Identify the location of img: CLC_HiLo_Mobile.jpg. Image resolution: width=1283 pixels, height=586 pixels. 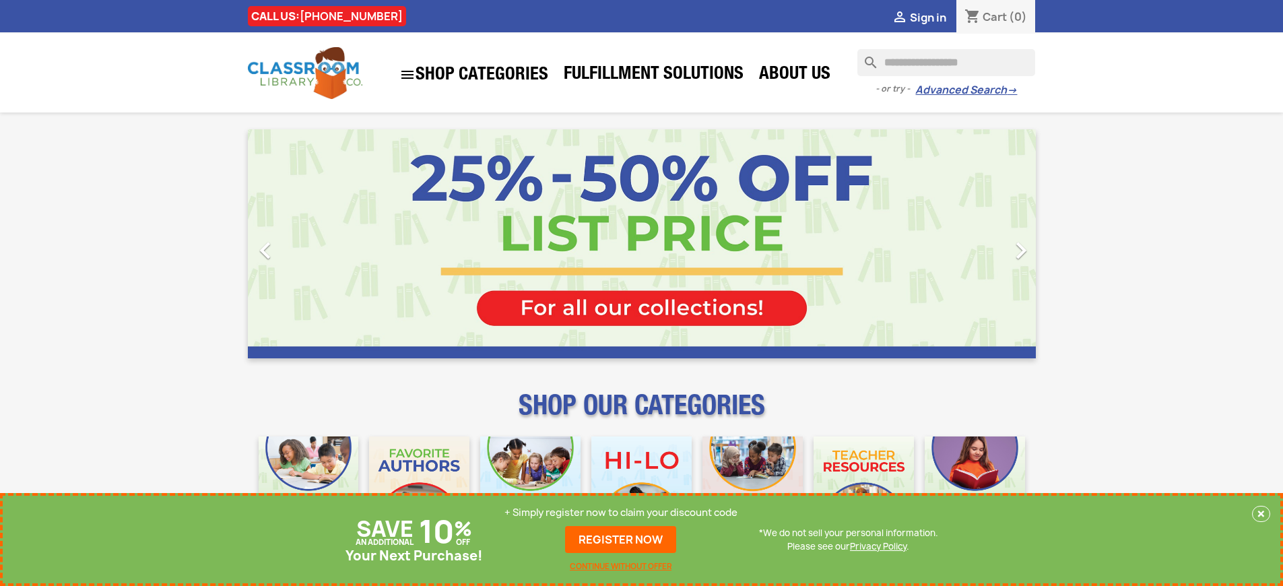
(641, 486).